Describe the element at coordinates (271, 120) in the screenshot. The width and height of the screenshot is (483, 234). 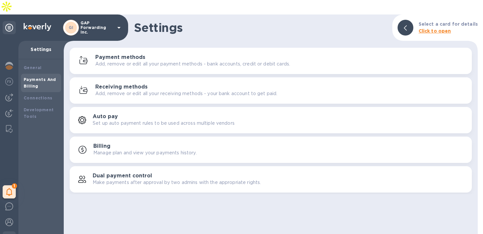
I see `button: Auto paySet up auto payment rules to be used across multiple vendors` at that location.